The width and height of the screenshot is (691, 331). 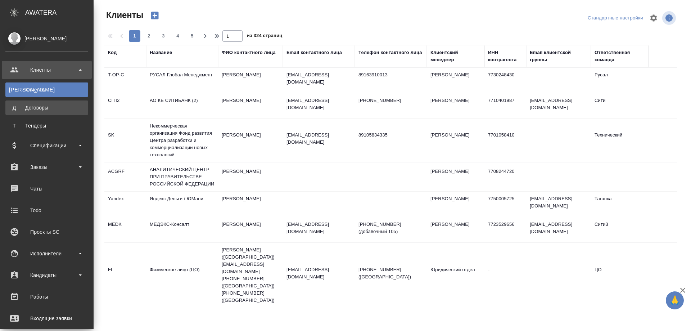 What do you see at coordinates (125, 140) in the screenshot?
I see `td: SK` at bounding box center [125, 140].